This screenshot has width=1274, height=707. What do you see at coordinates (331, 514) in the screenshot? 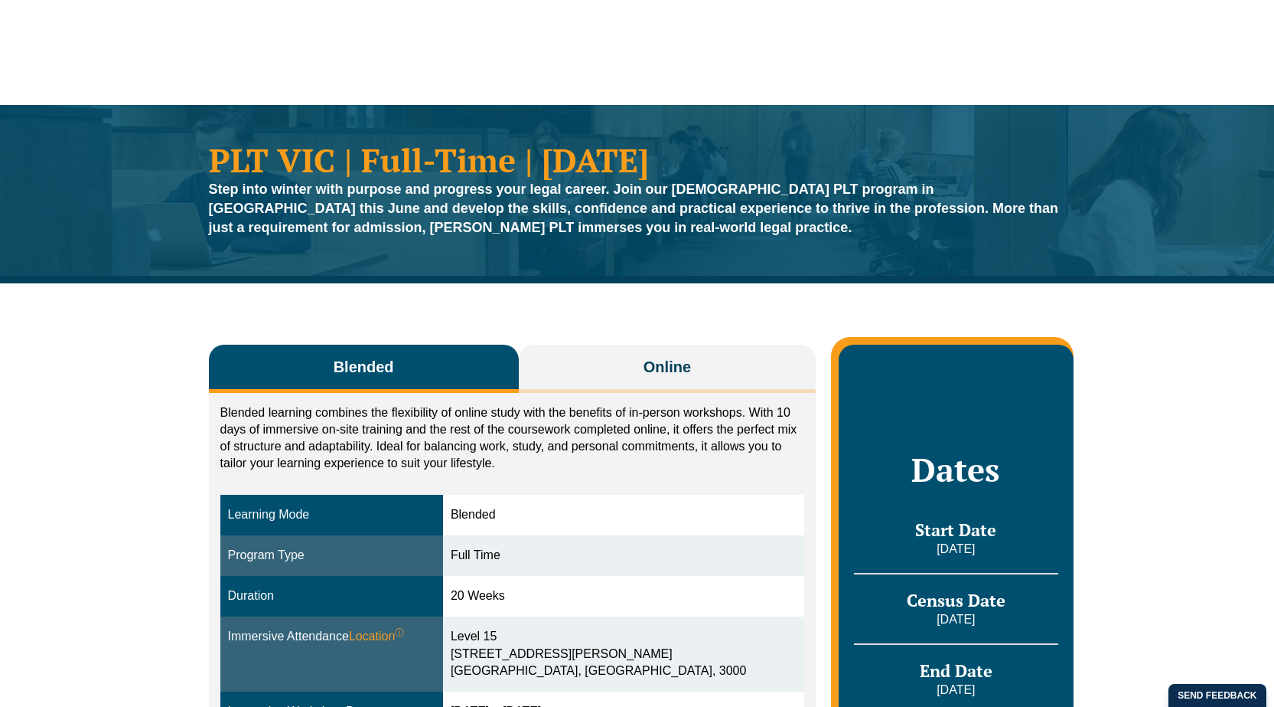
I see `div: Learning Mode` at bounding box center [331, 514].